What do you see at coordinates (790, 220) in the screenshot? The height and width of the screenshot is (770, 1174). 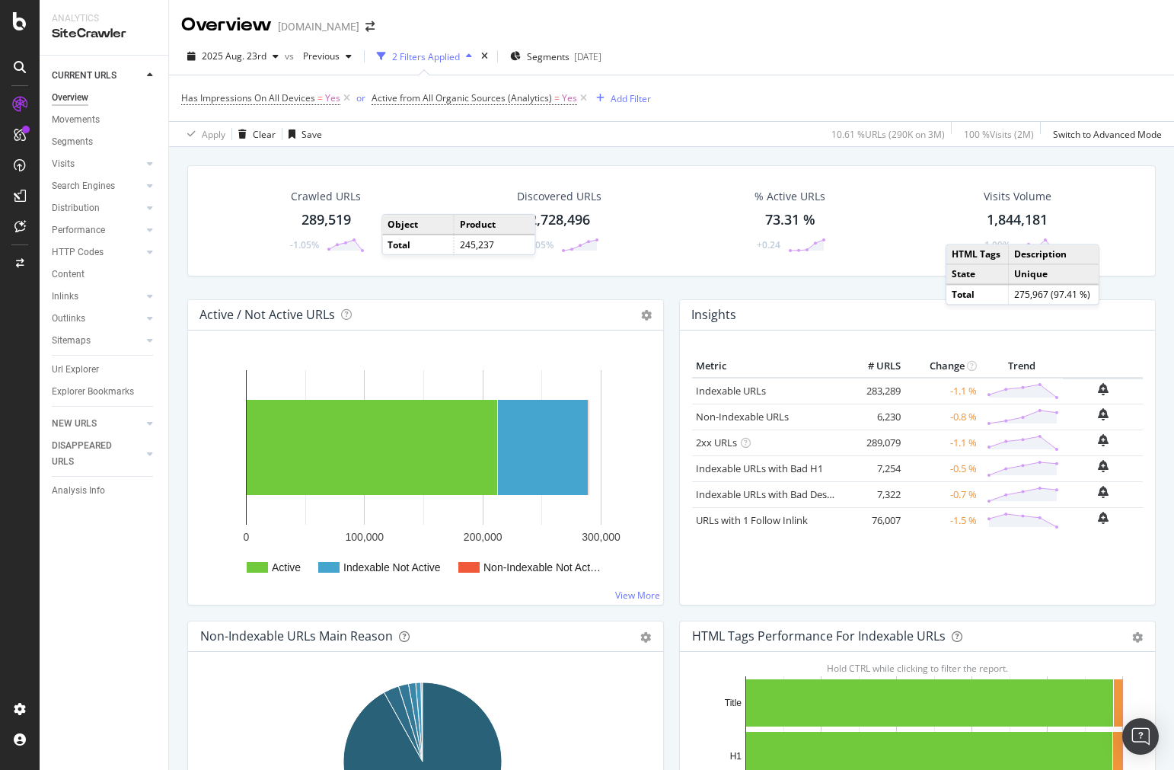 I see `div: 73.31 %` at bounding box center [790, 220].